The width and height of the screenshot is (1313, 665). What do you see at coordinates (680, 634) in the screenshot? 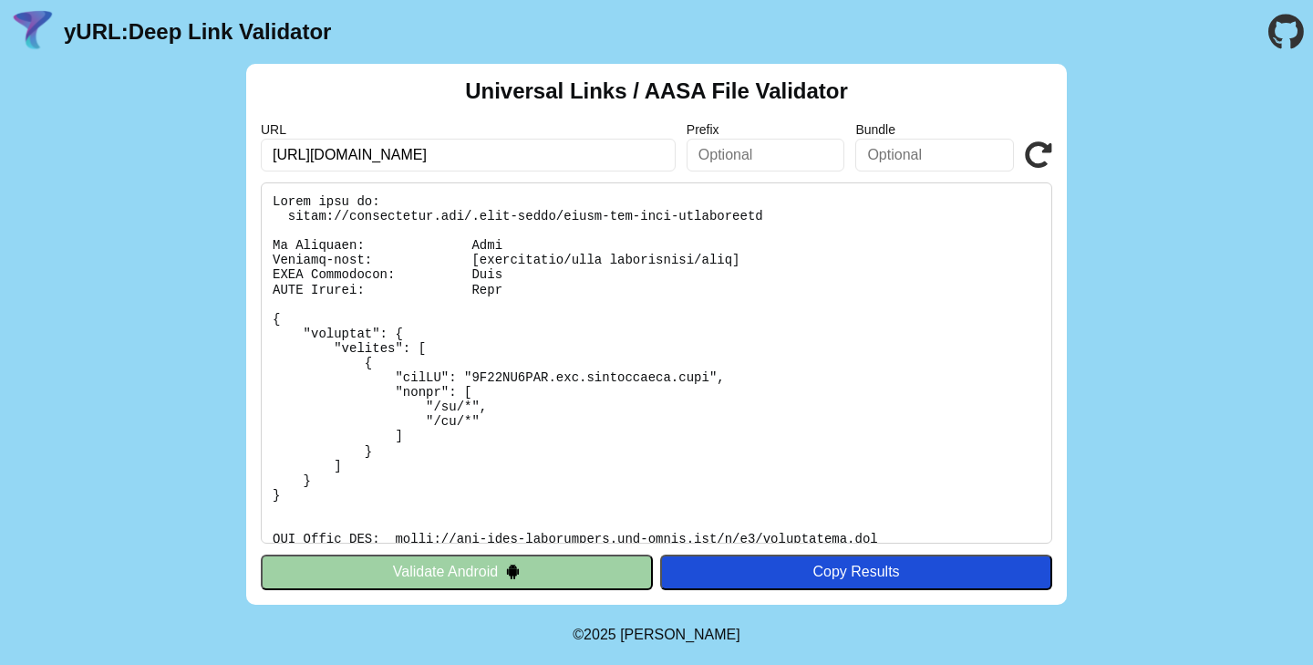
I see `a: Michael Ibragimchayev's Personal Site` at bounding box center [680, 634].